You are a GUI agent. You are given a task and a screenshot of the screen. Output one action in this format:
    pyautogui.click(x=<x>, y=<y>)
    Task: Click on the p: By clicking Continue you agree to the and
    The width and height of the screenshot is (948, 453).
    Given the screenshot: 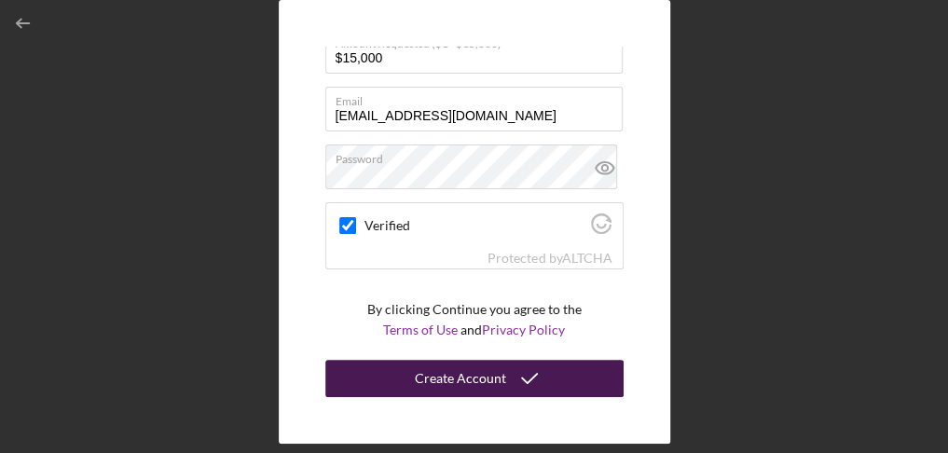 What is the action you would take?
    pyautogui.click(x=475, y=320)
    